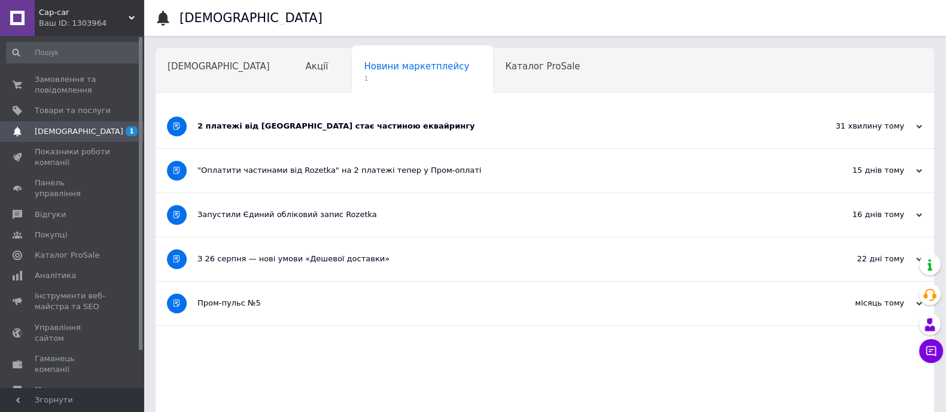 Image resolution: width=946 pixels, height=412 pixels. I want to click on div: 22 дні тому, so click(862, 259).